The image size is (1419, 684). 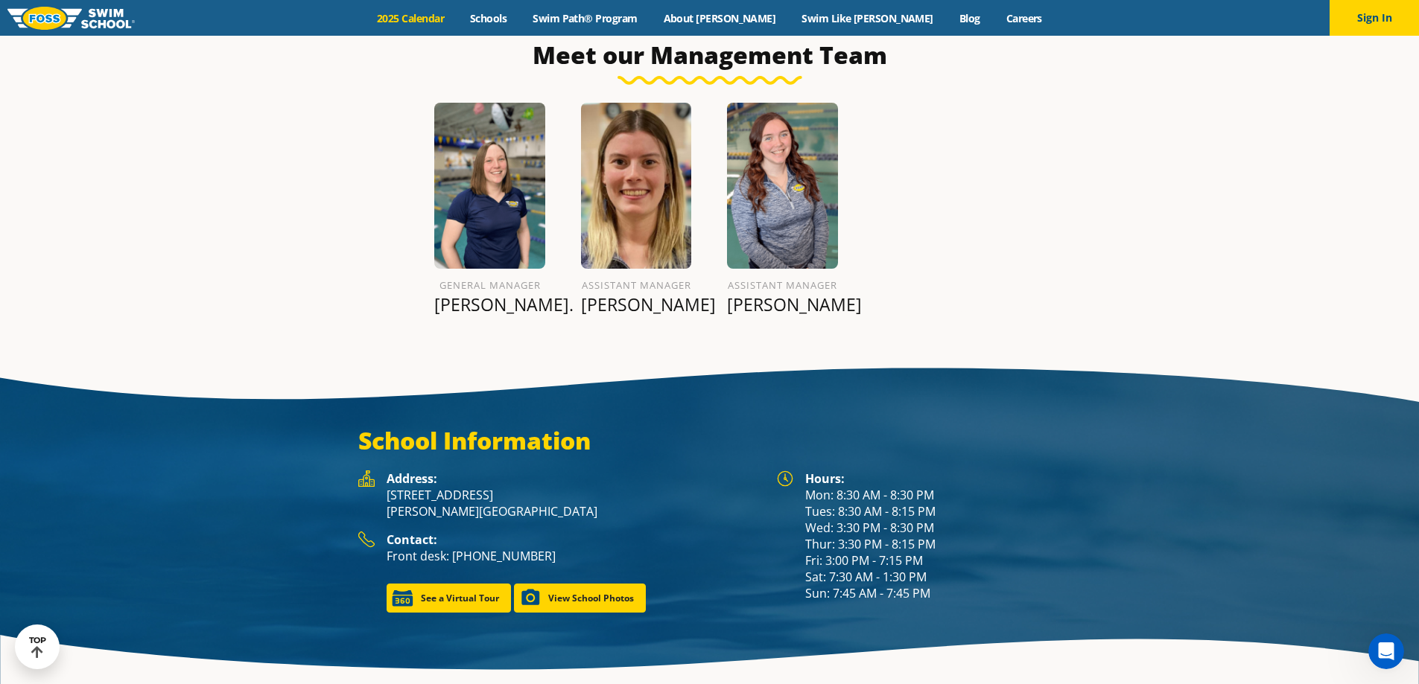 What do you see at coordinates (933, 536) in the screenshot?
I see `div: Mon: 8:30 AM - 8:30 PM Tues: 8:30 AM - 8:15 PM Wed: 3:30 PM - 8:30 PM Thur: 3:30 PM - 8:15 PM Fri...` at bounding box center [933, 536].